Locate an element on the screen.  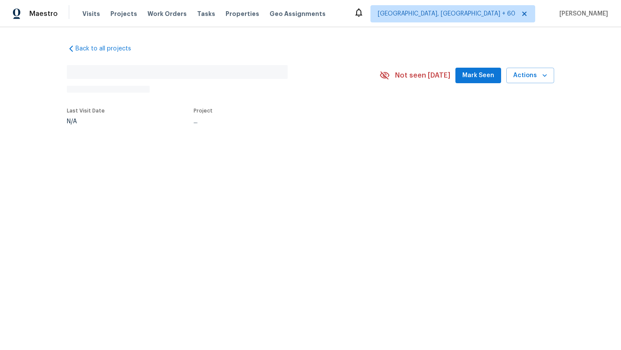
button: Actions is located at coordinates (530, 75).